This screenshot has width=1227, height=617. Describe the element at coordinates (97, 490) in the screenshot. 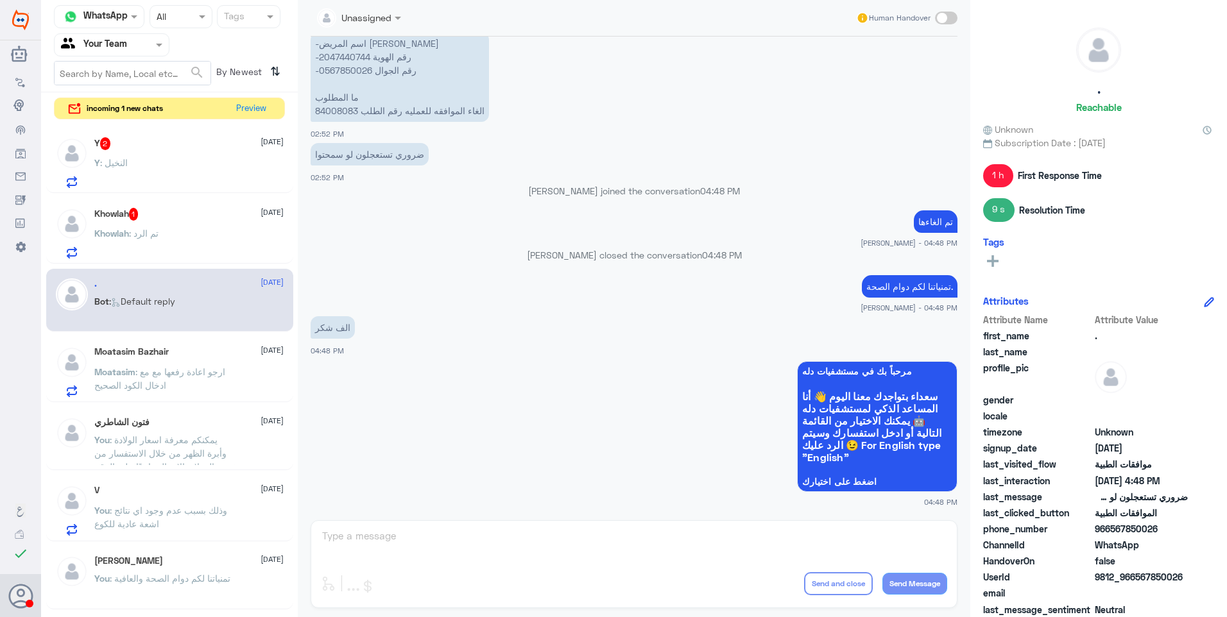

I see `h5: V` at that location.